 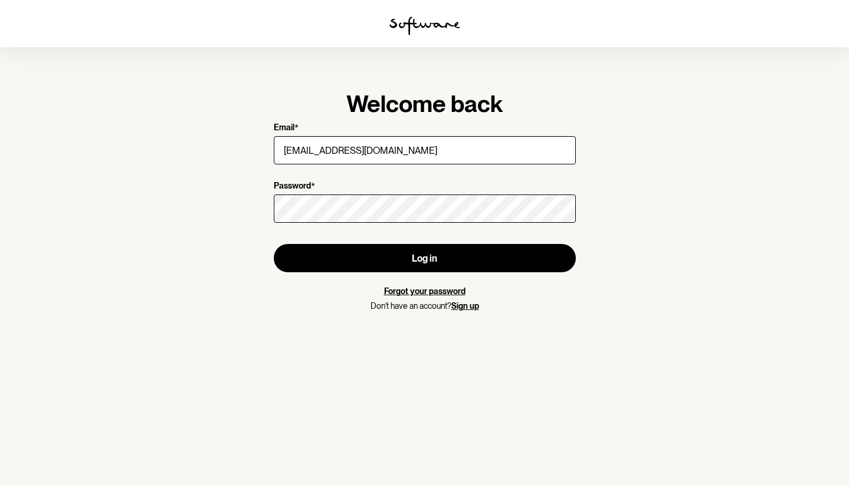 What do you see at coordinates (284, 128) in the screenshot?
I see `p: Email` at bounding box center [284, 128].